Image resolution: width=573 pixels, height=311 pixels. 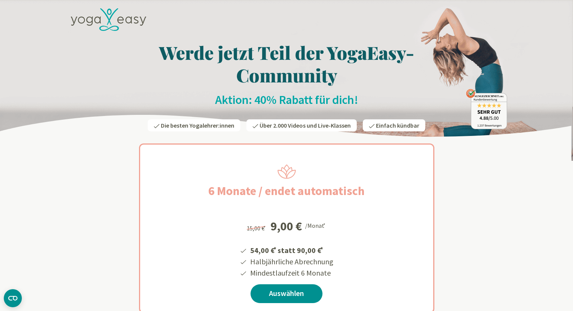 What do you see at coordinates (197, 125) in the screenshot?
I see `span: Die besten Yogalehrer:innen` at bounding box center [197, 125].